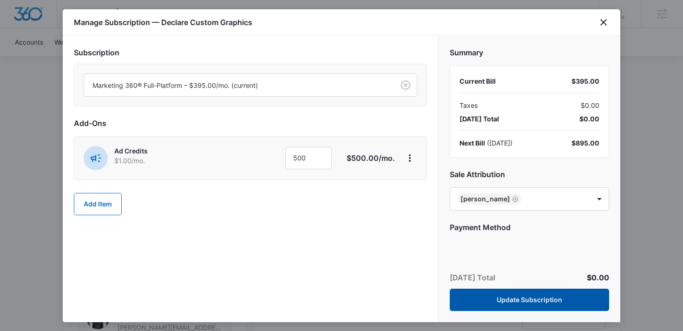 The width and height of the screenshot is (683, 331). What do you see at coordinates (529, 174) in the screenshot?
I see `h2: Sale Attribution` at bounding box center [529, 174].